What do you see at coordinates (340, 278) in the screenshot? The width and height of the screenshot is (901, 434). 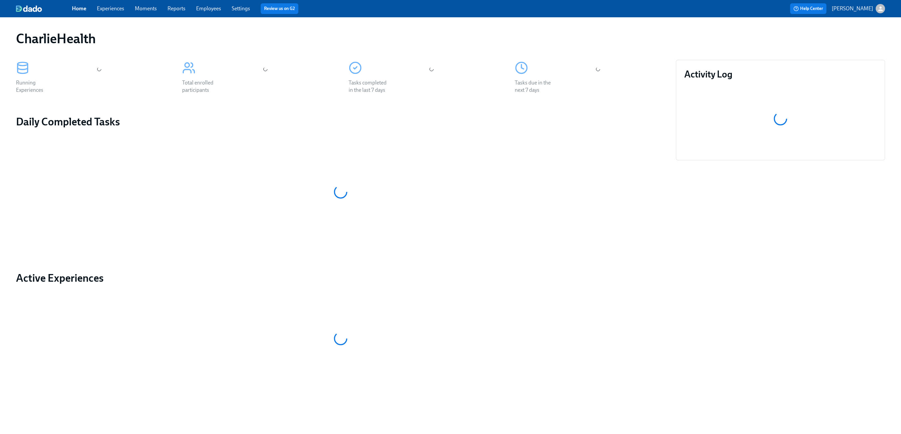 I see `a: Active Experiences` at bounding box center [340, 278].